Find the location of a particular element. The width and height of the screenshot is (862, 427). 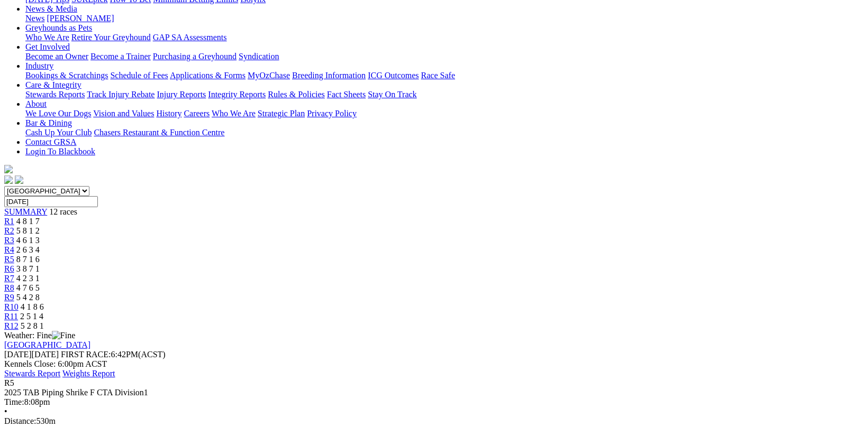

a: Weights Report is located at coordinates (89, 373).